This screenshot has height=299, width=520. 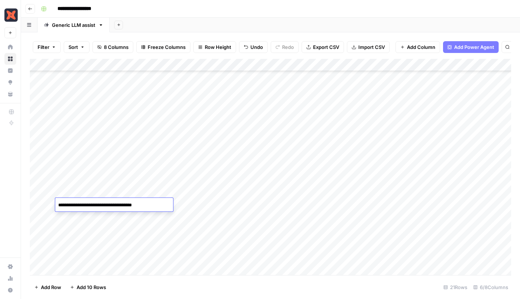 I want to click on span: Redo, so click(x=288, y=47).